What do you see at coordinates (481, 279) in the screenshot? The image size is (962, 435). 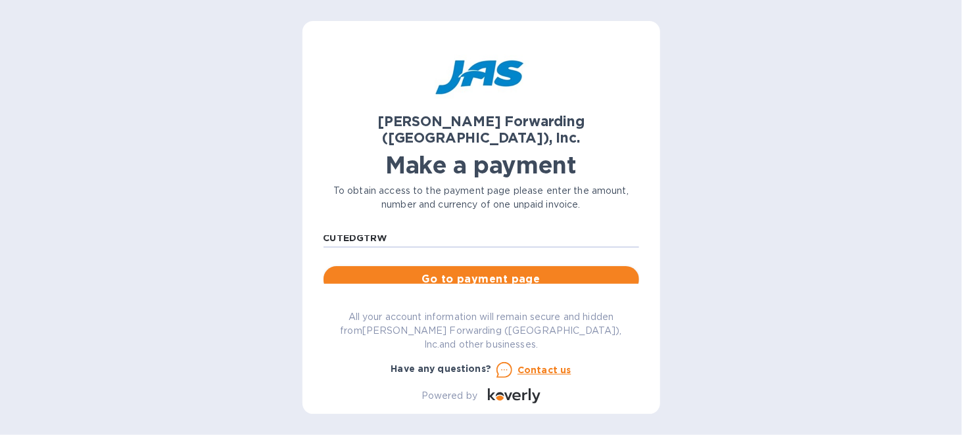 I see `button: Go to payment page` at bounding box center [481, 279].